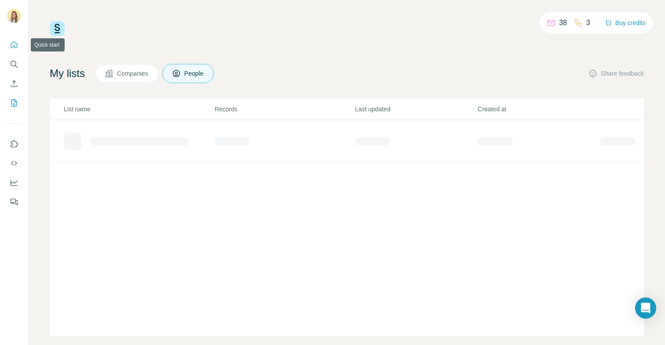 The width and height of the screenshot is (665, 345). What do you see at coordinates (67, 73) in the screenshot?
I see `h4: My lists` at bounding box center [67, 73].